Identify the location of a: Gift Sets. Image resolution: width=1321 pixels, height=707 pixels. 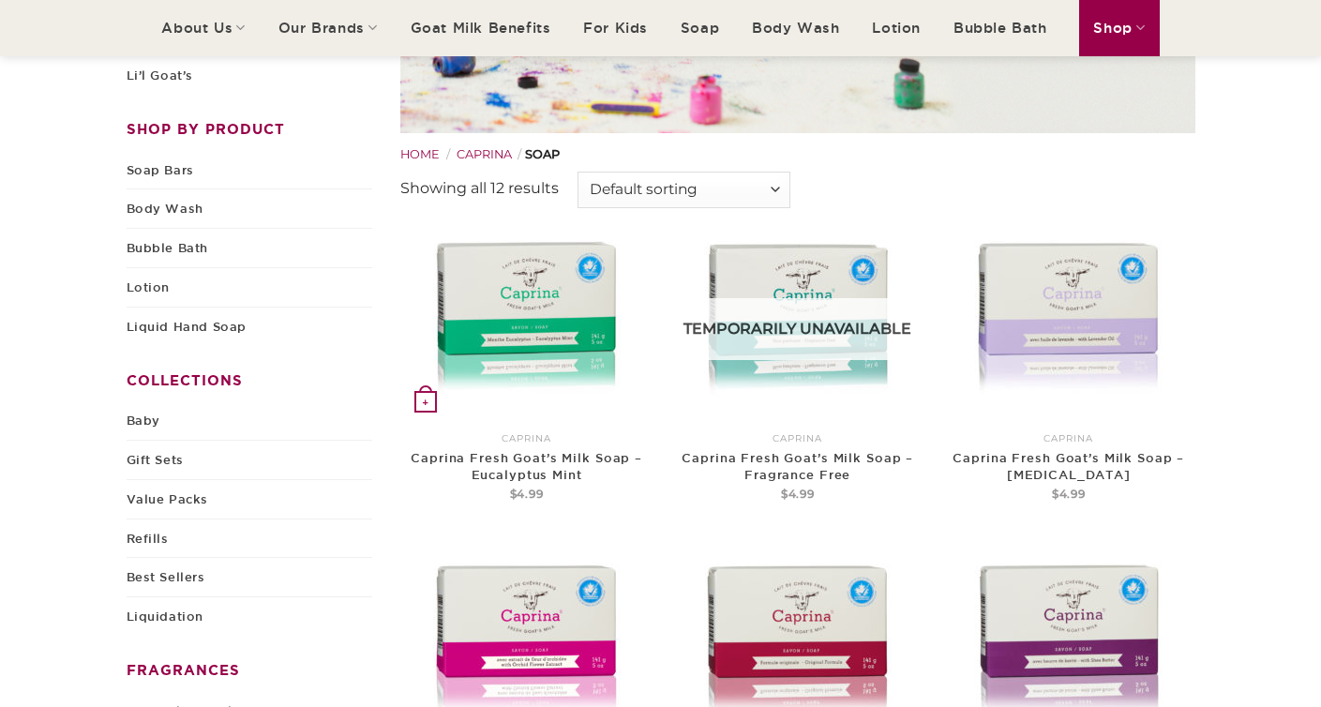
(155, 459).